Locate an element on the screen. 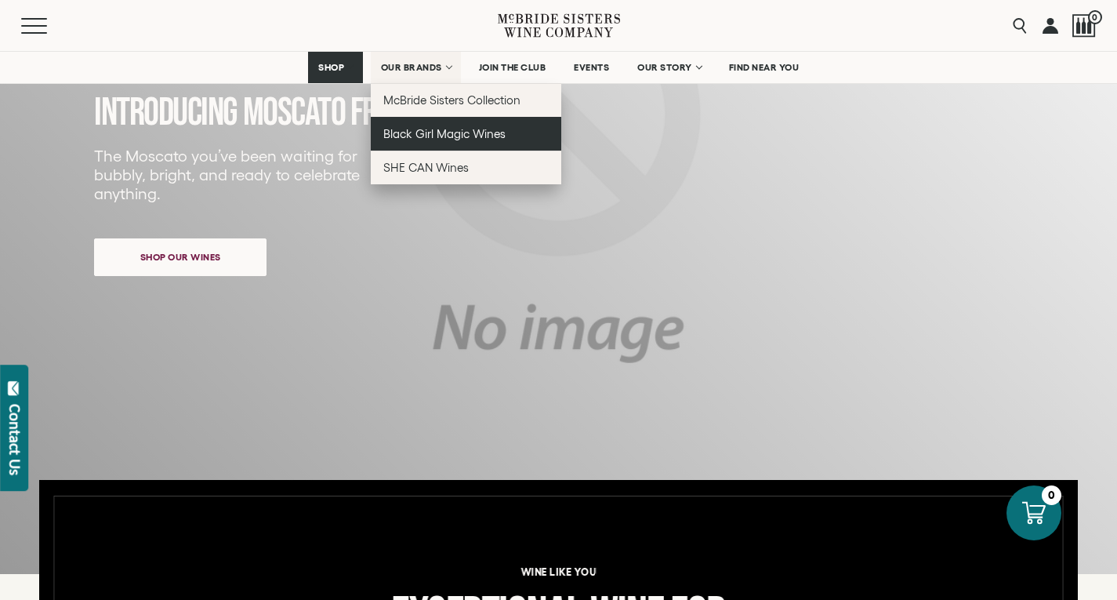  a: McBride Sisters Collection is located at coordinates (466, 100).